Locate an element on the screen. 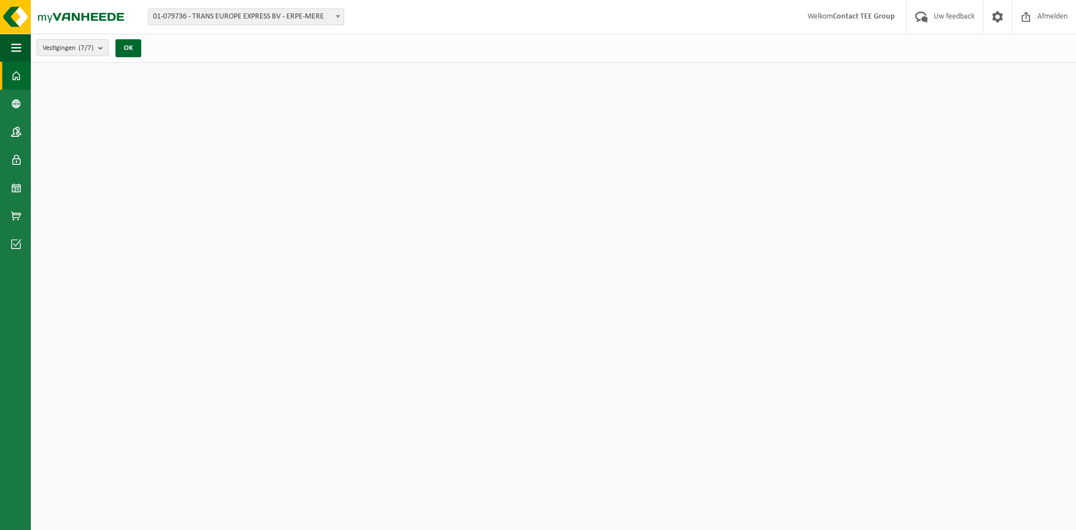 This screenshot has width=1076, height=530. span: 01-079736 - TRANS EUROPE EXPRESS BV - ERPE-MERE is located at coordinates (246, 17).